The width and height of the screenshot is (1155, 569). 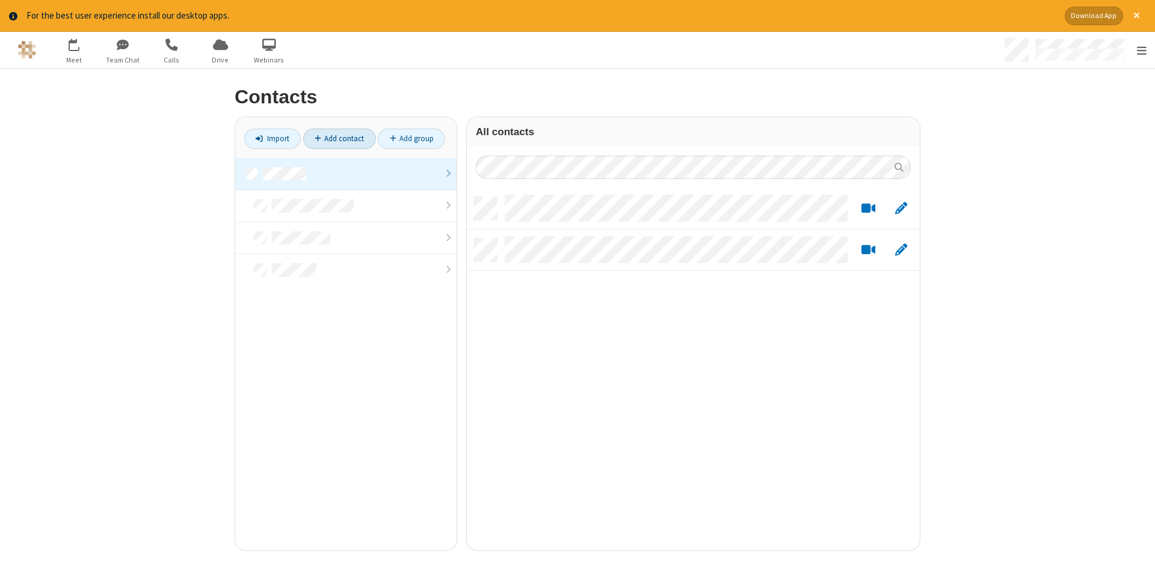 I want to click on a: Add group, so click(x=411, y=139).